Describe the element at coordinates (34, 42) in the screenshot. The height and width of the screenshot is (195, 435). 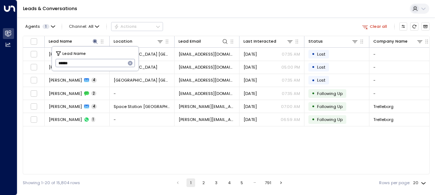
I see `span: Toggle select all` at that location.